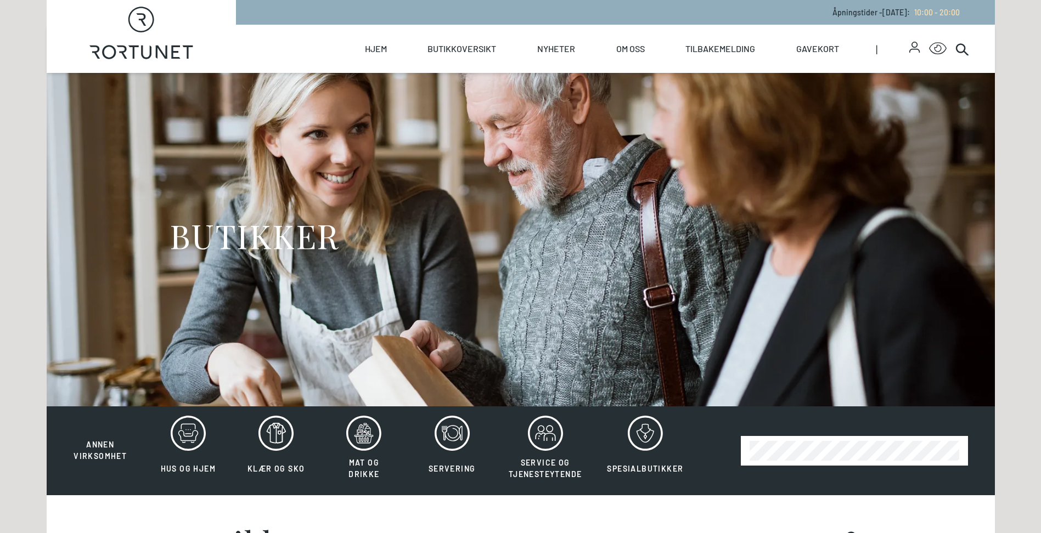 The height and width of the screenshot is (533, 1041). I want to click on button: Mat og drikke, so click(364, 451).